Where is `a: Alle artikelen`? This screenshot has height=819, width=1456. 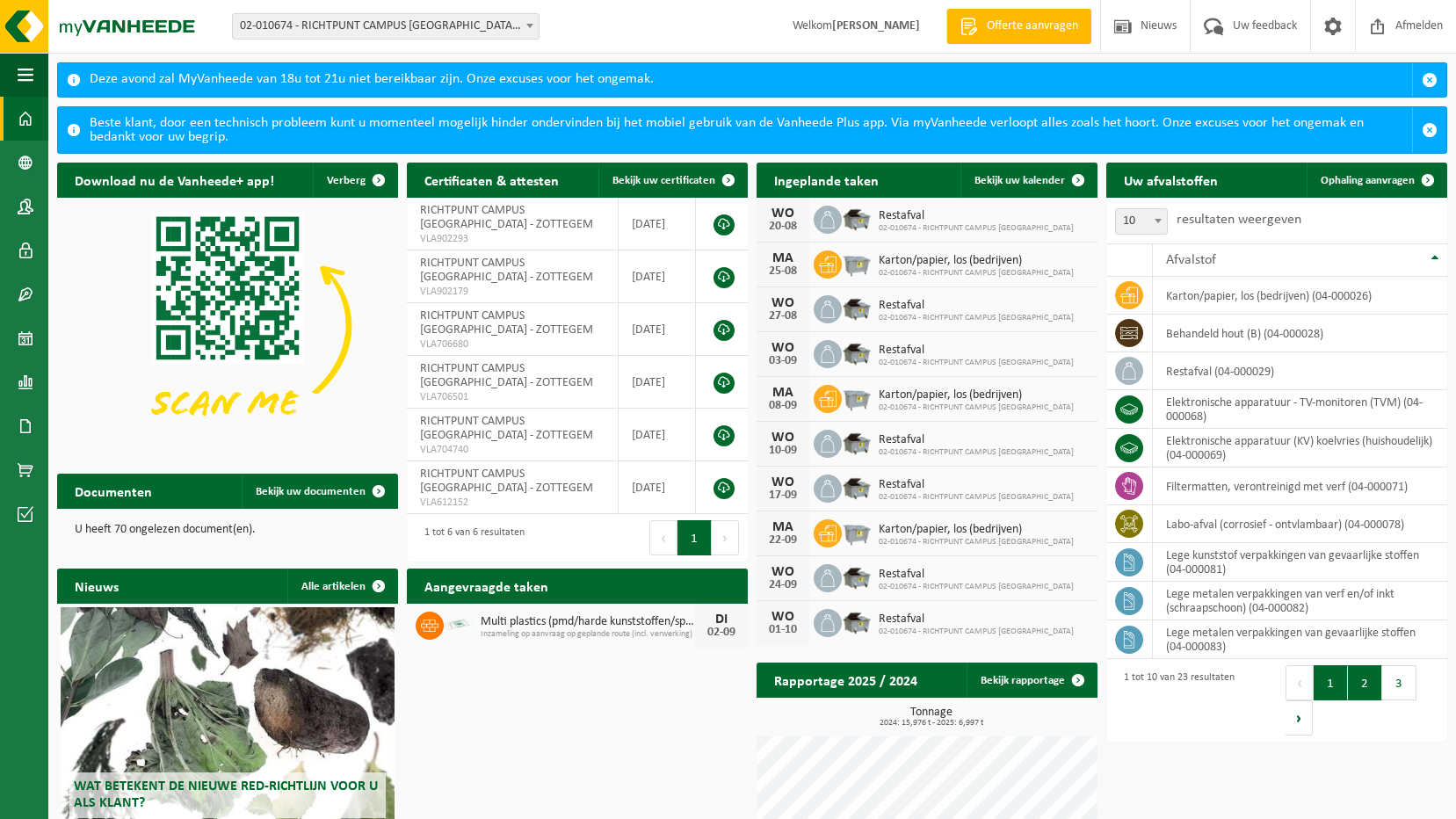
a: Alle artikelen is located at coordinates (342, 586).